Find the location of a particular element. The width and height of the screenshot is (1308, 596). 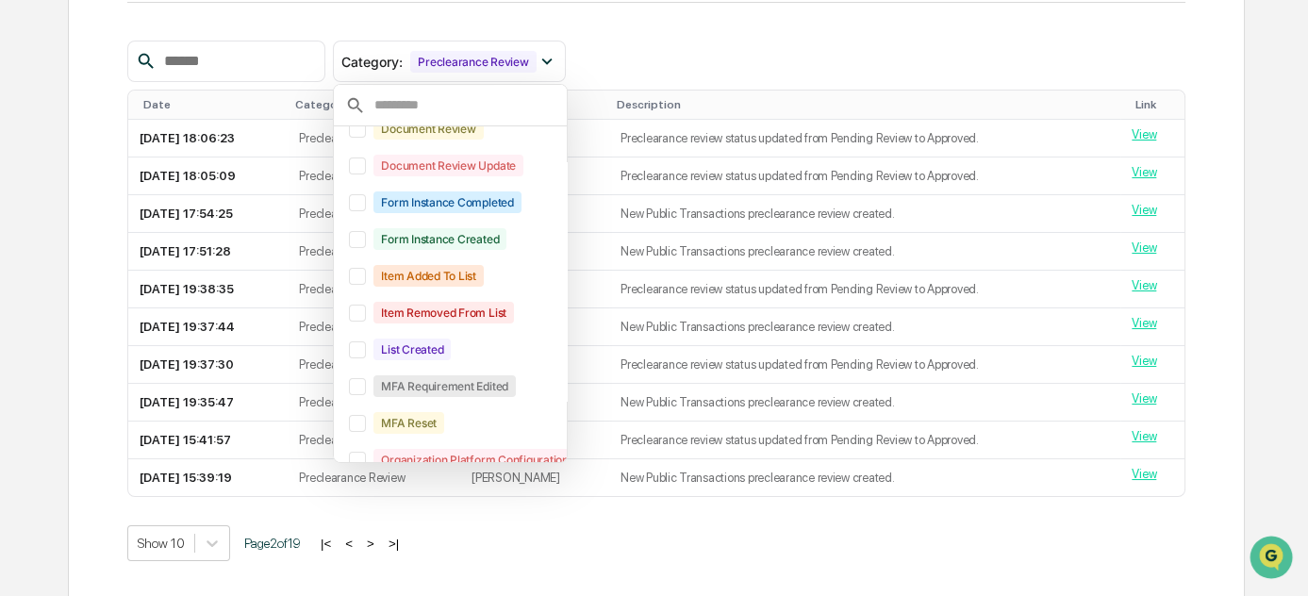

div: Description is located at coordinates (865, 105).